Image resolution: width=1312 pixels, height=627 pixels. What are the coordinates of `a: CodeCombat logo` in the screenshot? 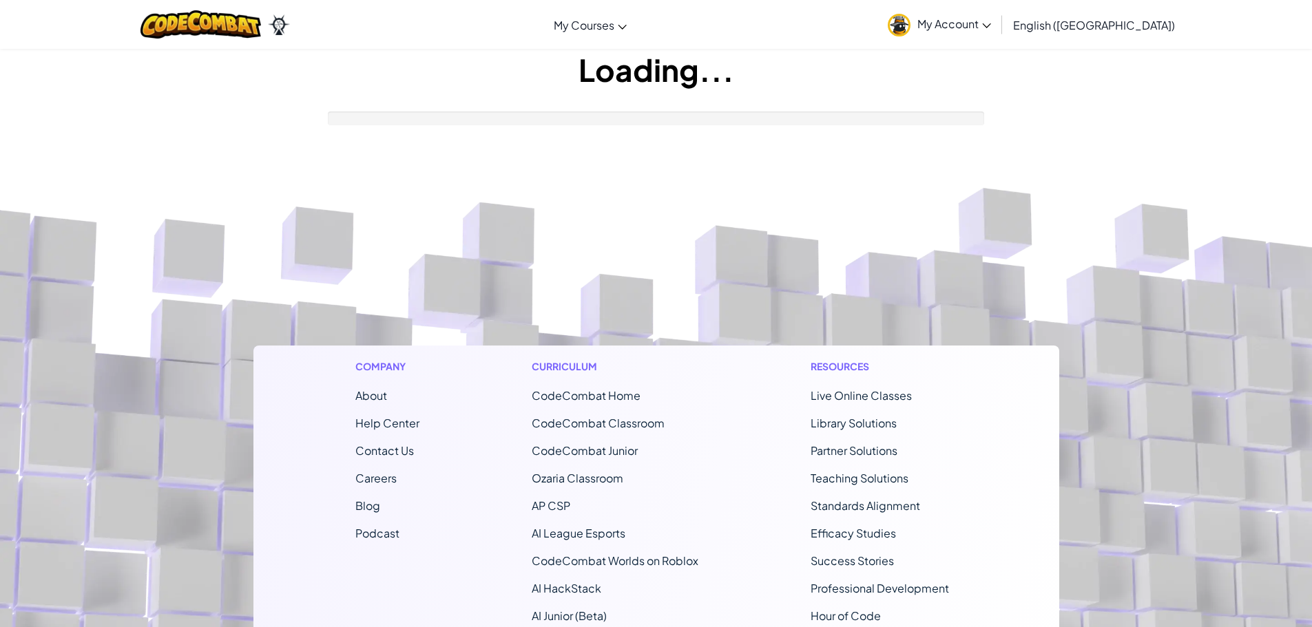 It's located at (200, 24).